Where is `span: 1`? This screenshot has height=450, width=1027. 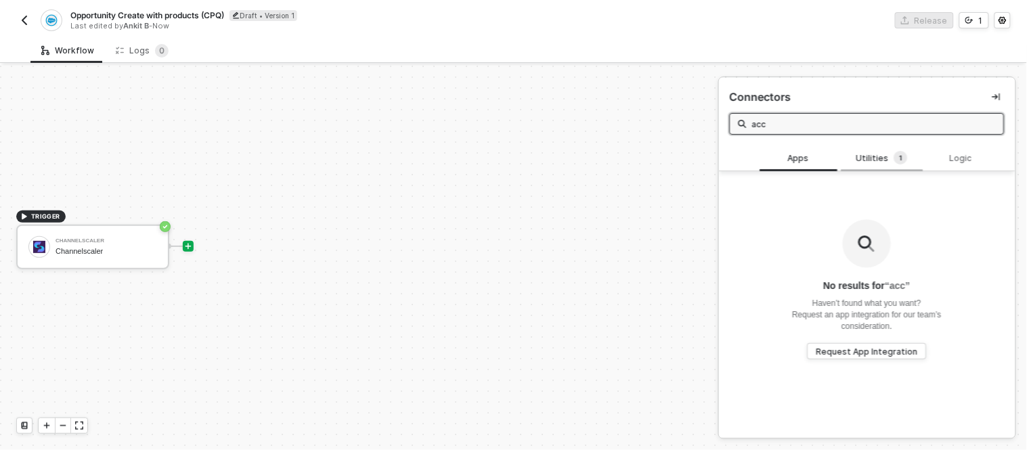 span: 1 is located at coordinates (901, 158).